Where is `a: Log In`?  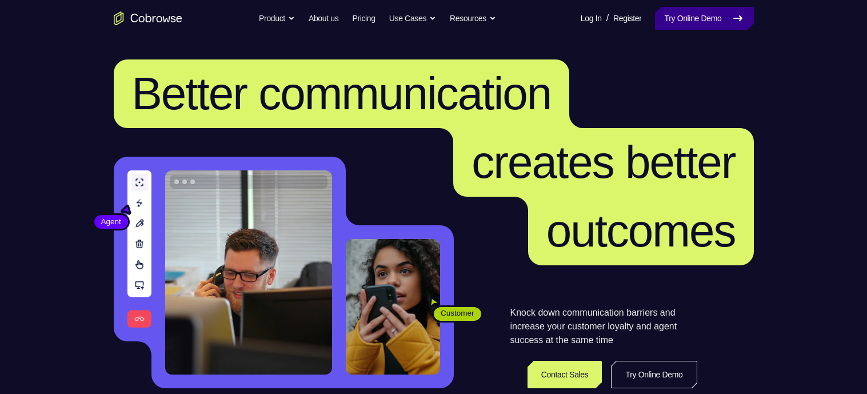
a: Log In is located at coordinates (591, 18).